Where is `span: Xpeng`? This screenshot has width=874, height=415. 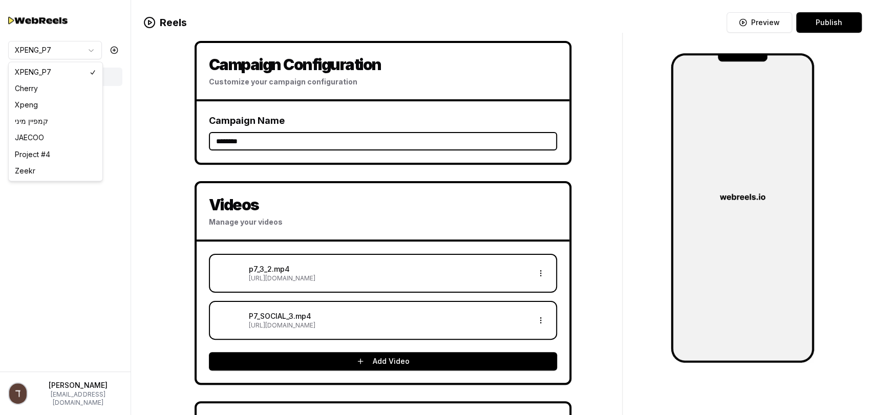 span: Xpeng is located at coordinates (26, 105).